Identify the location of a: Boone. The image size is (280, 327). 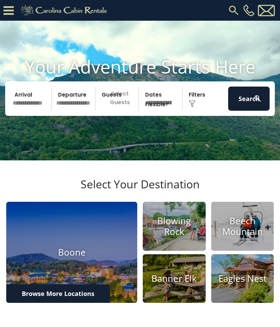
(72, 253).